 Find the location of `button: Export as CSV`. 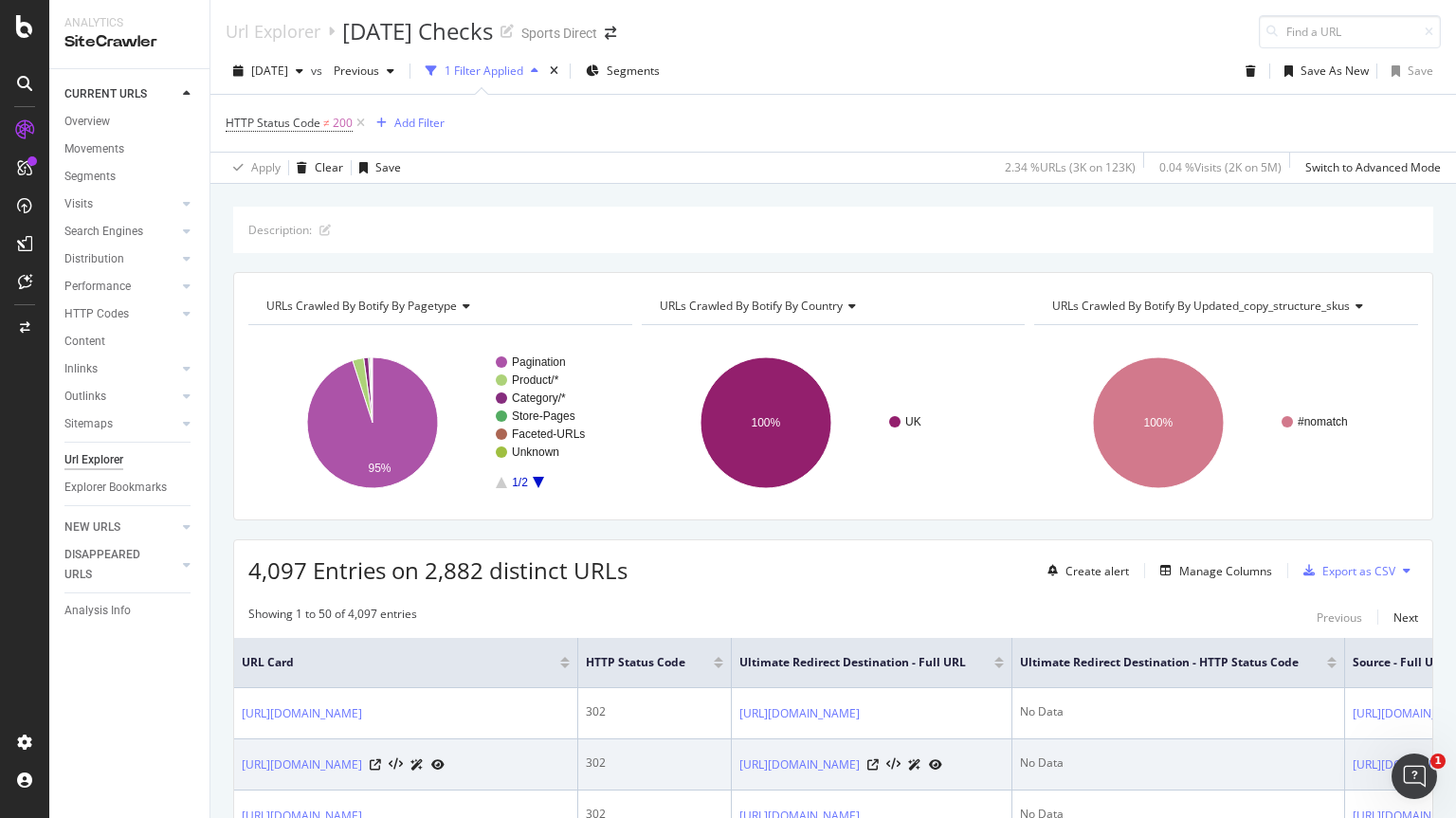

button: Export as CSV is located at coordinates (1345, 570).